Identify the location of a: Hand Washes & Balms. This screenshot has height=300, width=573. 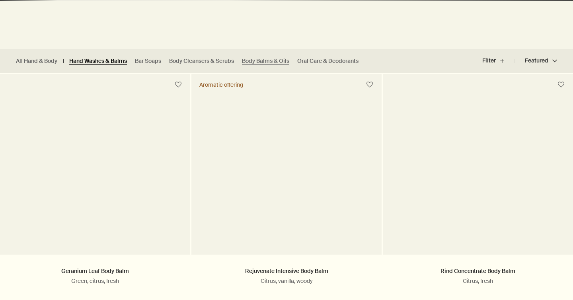
(98, 61).